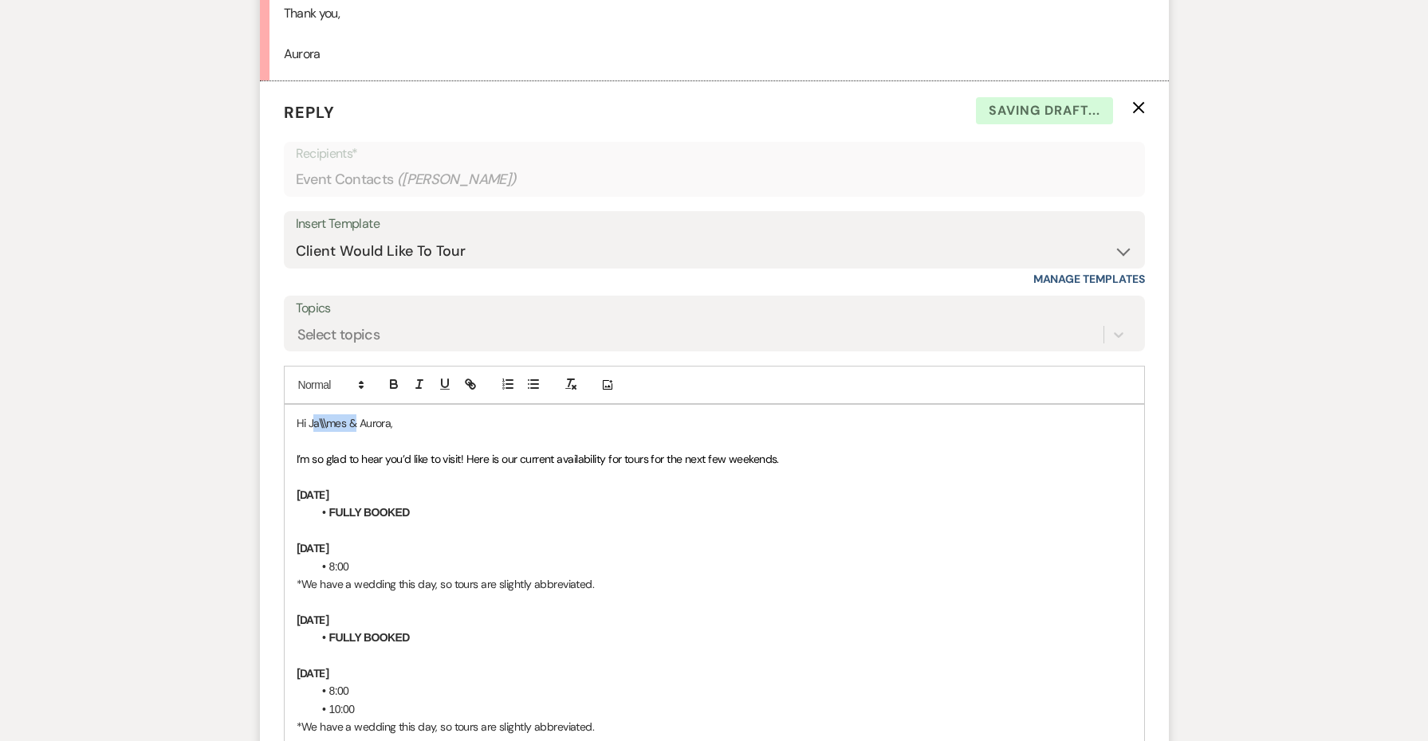 This screenshot has width=1428, height=741. What do you see at coordinates (309, 112) in the screenshot?
I see `span: Reply` at bounding box center [309, 112].